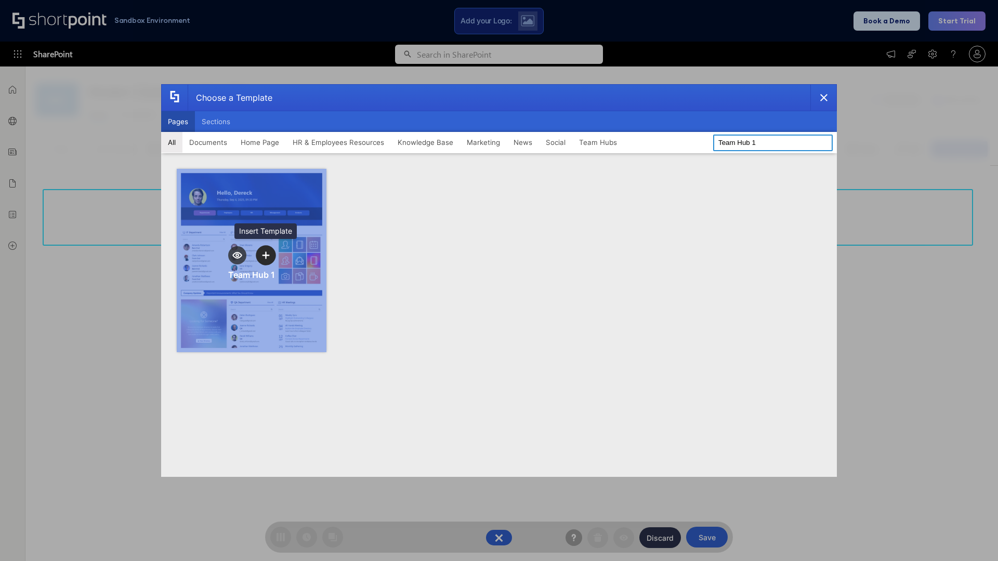  I want to click on div: Choose a Template, so click(230, 98).